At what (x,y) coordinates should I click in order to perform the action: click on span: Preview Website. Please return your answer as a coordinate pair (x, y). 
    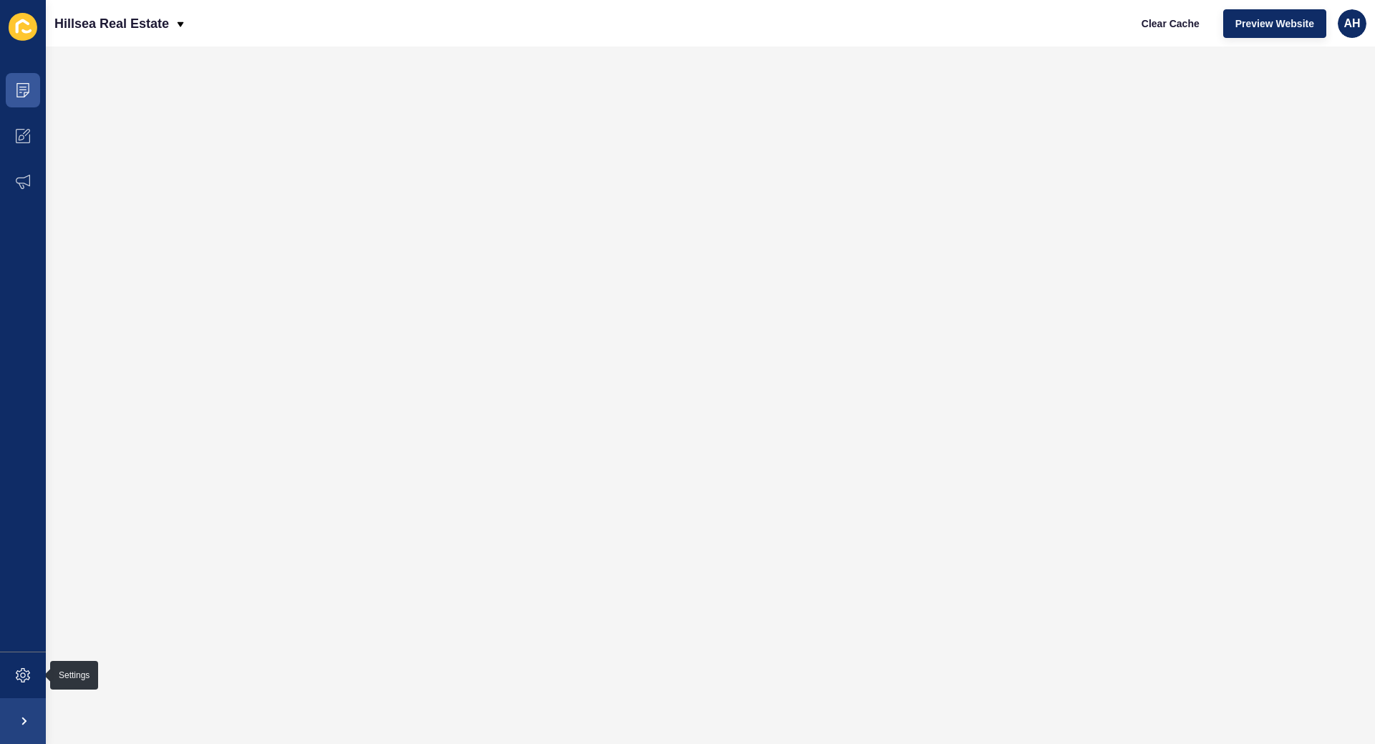
    Looking at the image, I should click on (1275, 24).